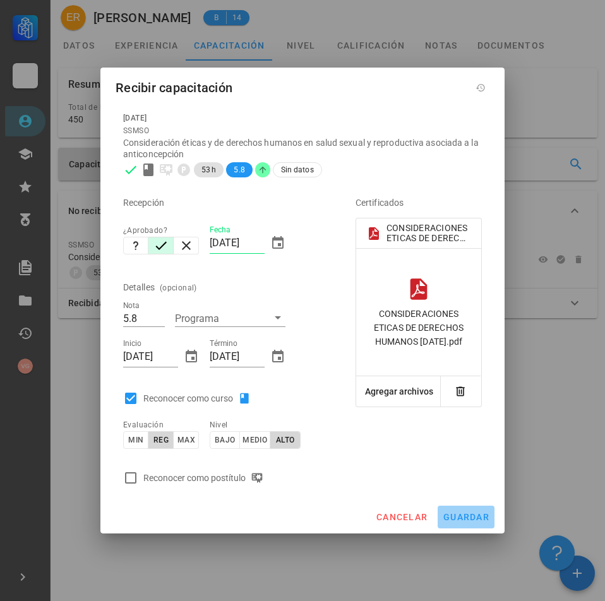  I want to click on span: bajo, so click(225, 440).